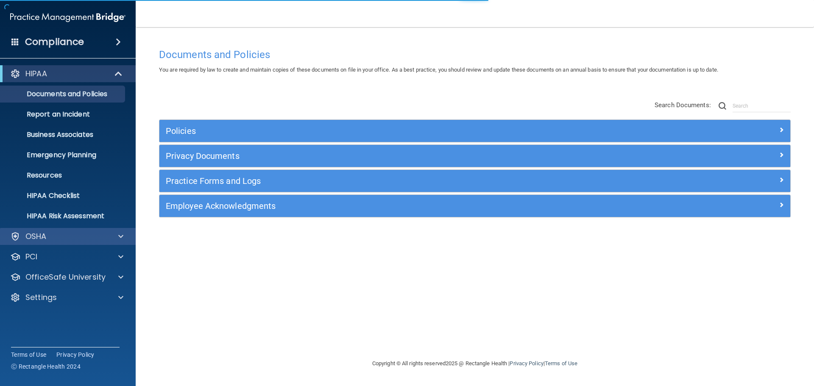 The height and width of the screenshot is (386, 814). What do you see at coordinates (67, 277) in the screenshot?
I see `a: OfficeSafe University` at bounding box center [67, 277].